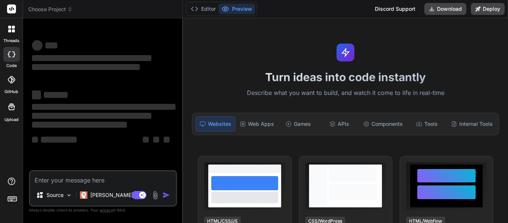 The image size is (508, 223). Describe the element at coordinates (298, 124) in the screenshot. I see `div: Games` at that location.